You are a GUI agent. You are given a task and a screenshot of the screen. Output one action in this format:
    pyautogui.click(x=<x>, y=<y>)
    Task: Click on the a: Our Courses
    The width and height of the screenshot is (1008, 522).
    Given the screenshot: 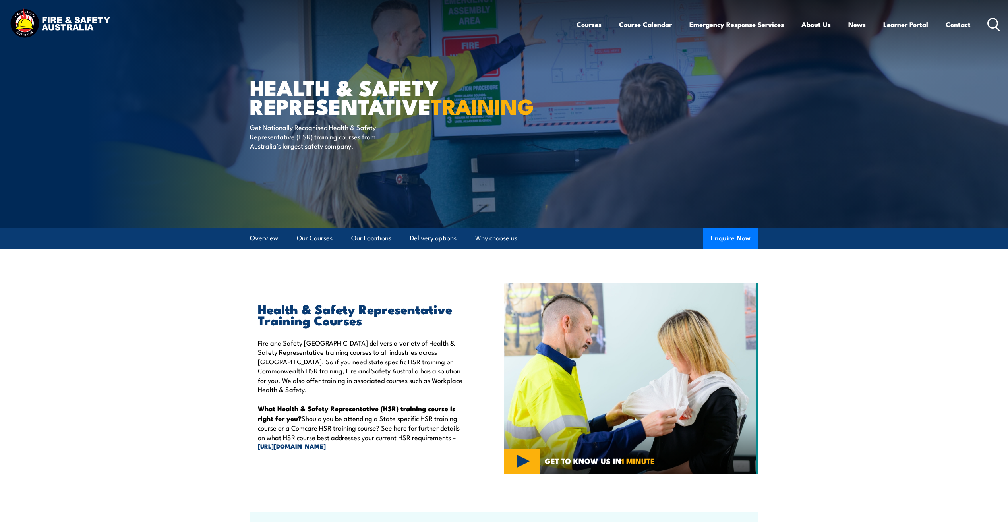 What is the action you would take?
    pyautogui.click(x=315, y=238)
    